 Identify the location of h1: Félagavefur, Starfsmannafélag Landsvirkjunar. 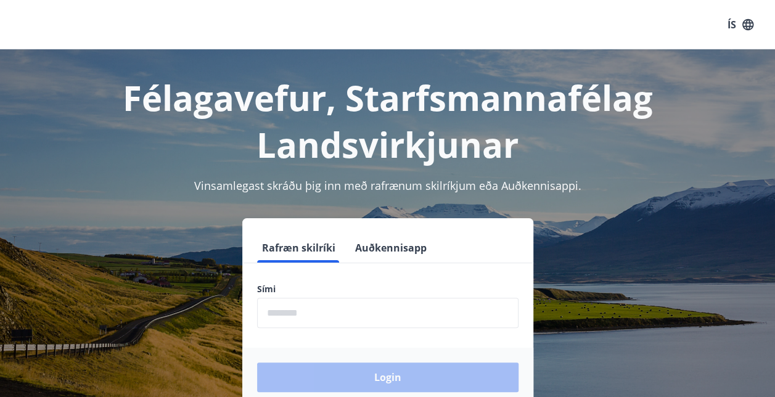
(387, 121).